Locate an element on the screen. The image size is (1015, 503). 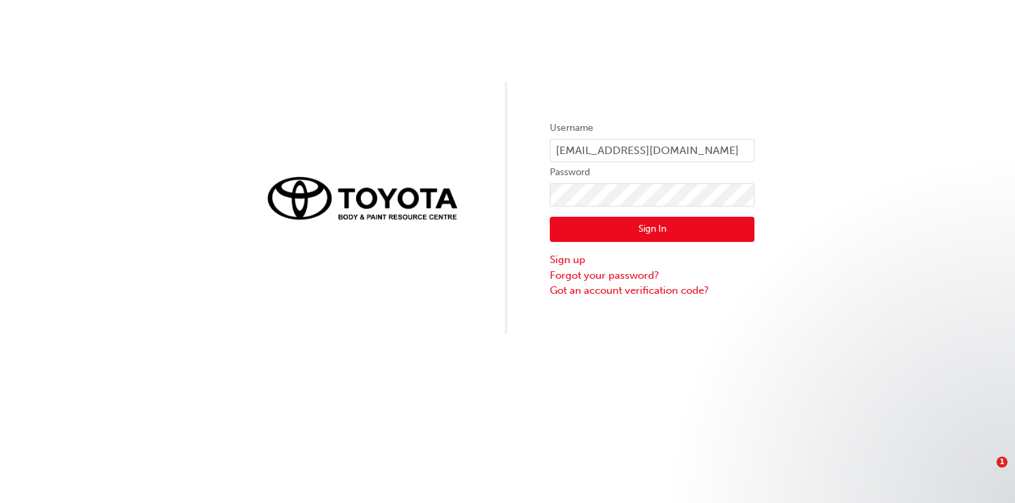
input: Username is located at coordinates (652, 151).